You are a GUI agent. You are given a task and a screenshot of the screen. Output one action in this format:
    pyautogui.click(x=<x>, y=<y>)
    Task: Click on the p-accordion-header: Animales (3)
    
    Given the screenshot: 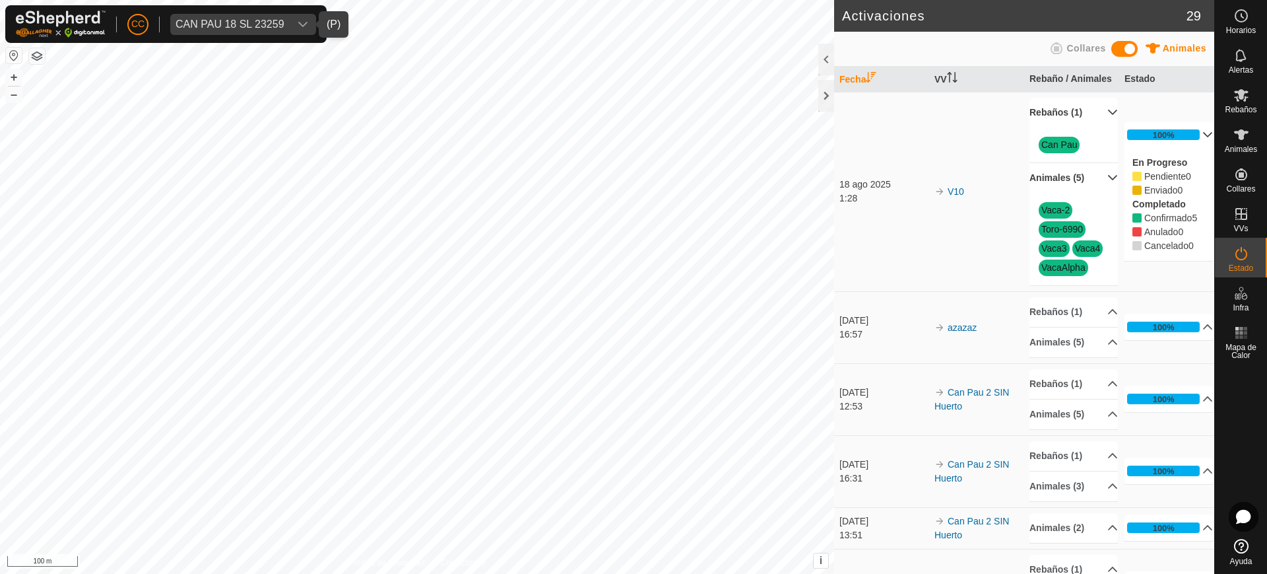 What is the action you would take?
    pyautogui.click(x=1074, y=486)
    